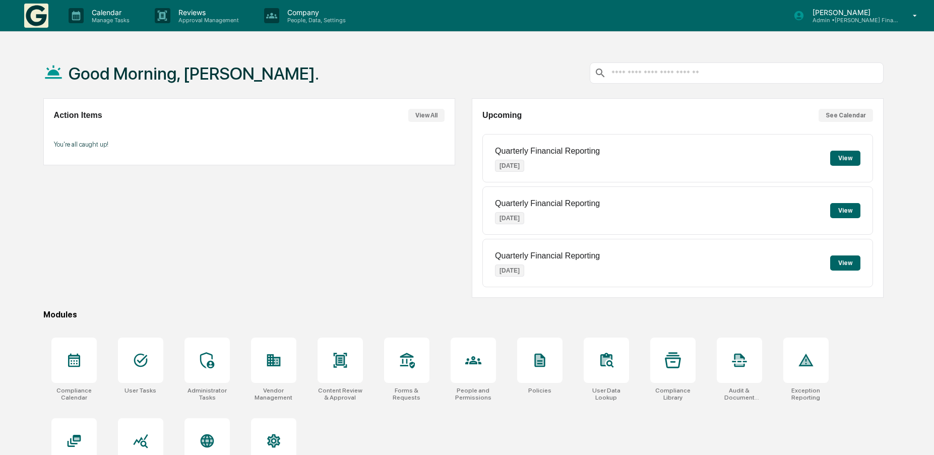 This screenshot has height=455, width=934. What do you see at coordinates (846, 115) in the screenshot?
I see `button: See Calendar` at bounding box center [846, 115].